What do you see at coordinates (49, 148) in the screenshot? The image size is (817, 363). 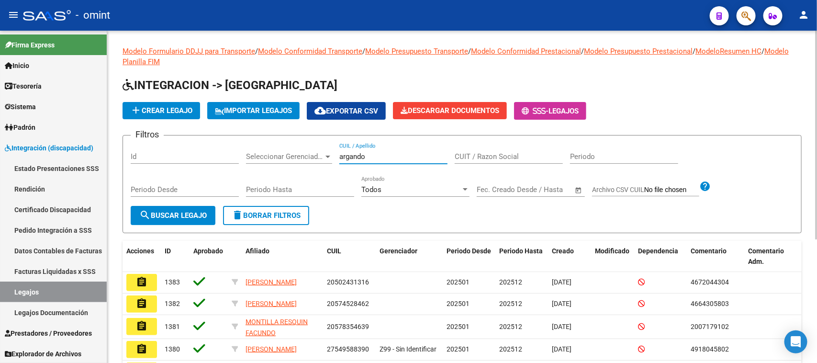 I see `span: Integración (discapacidad)` at bounding box center [49, 148].